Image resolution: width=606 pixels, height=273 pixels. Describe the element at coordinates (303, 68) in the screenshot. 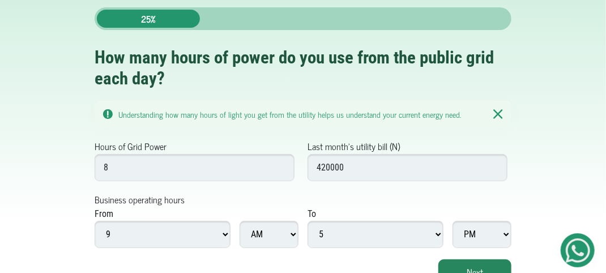

I see `h2: How many hours of power do you use from the public grid each day?` at that location.